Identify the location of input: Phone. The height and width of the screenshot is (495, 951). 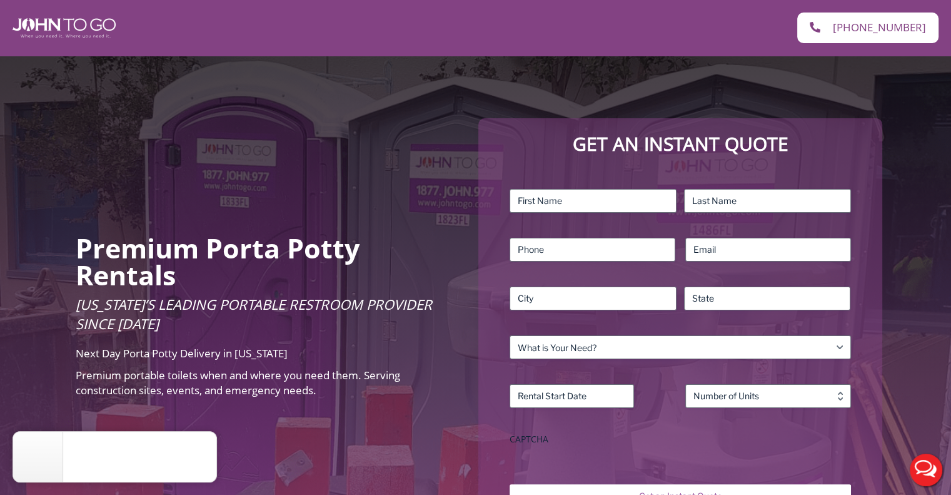
(592, 249).